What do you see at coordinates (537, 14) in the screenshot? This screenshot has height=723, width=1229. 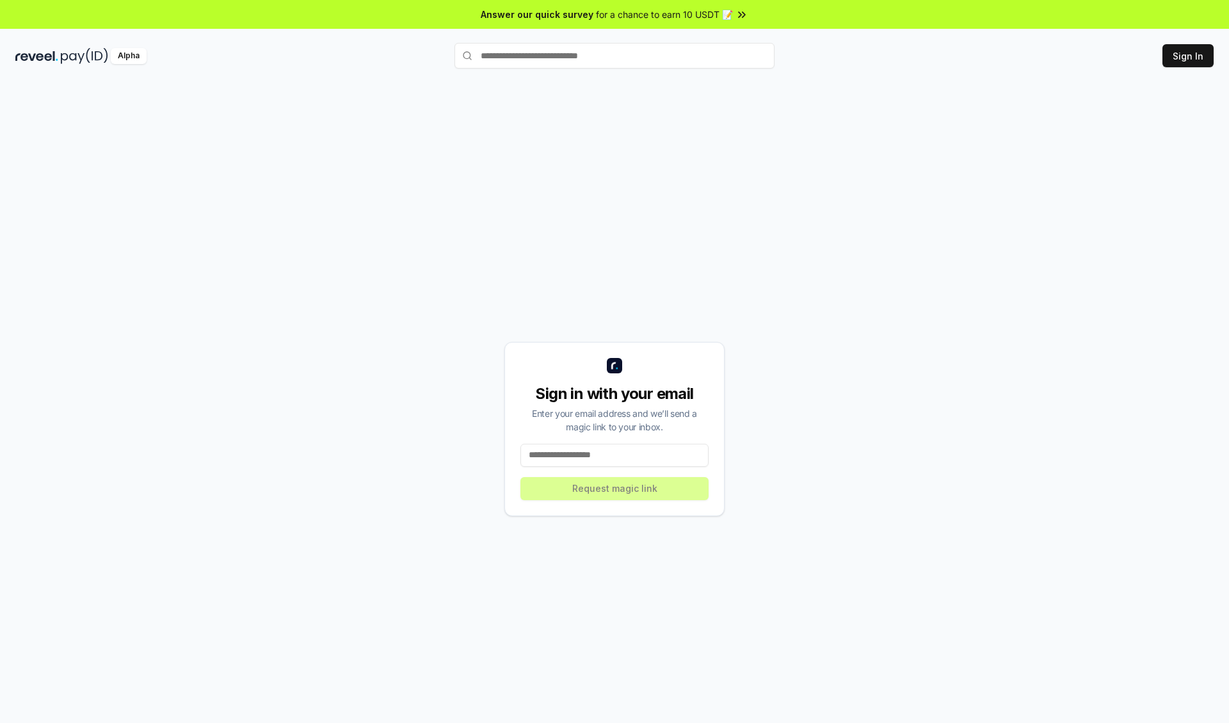 I see `span: Answer our quick survey` at bounding box center [537, 14].